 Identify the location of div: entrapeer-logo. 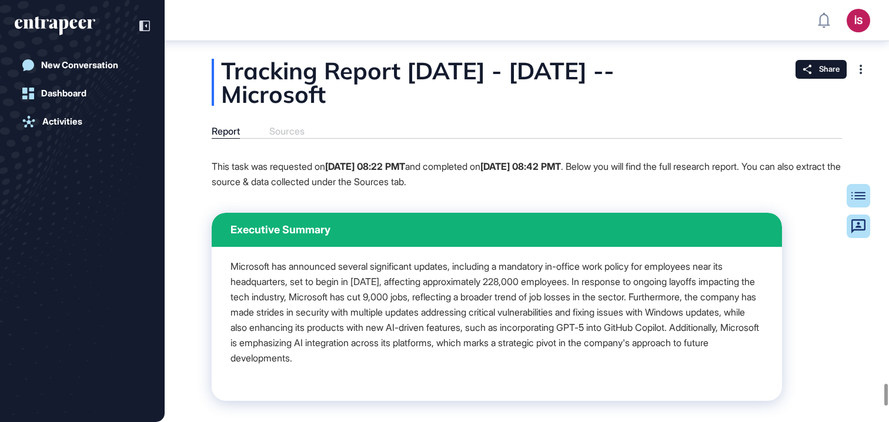
(55, 26).